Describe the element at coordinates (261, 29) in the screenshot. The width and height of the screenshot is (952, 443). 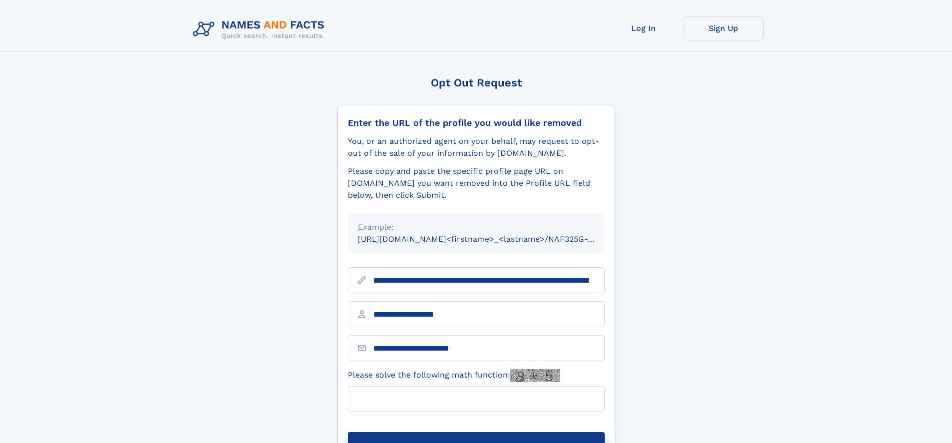
I see `img: Logo Names and Facts` at that location.